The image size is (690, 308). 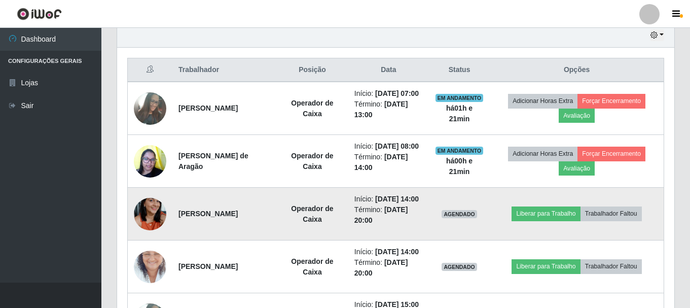 What do you see at coordinates (150, 214) in the screenshot?
I see `img: 1704159862807.jpeg` at bounding box center [150, 214].